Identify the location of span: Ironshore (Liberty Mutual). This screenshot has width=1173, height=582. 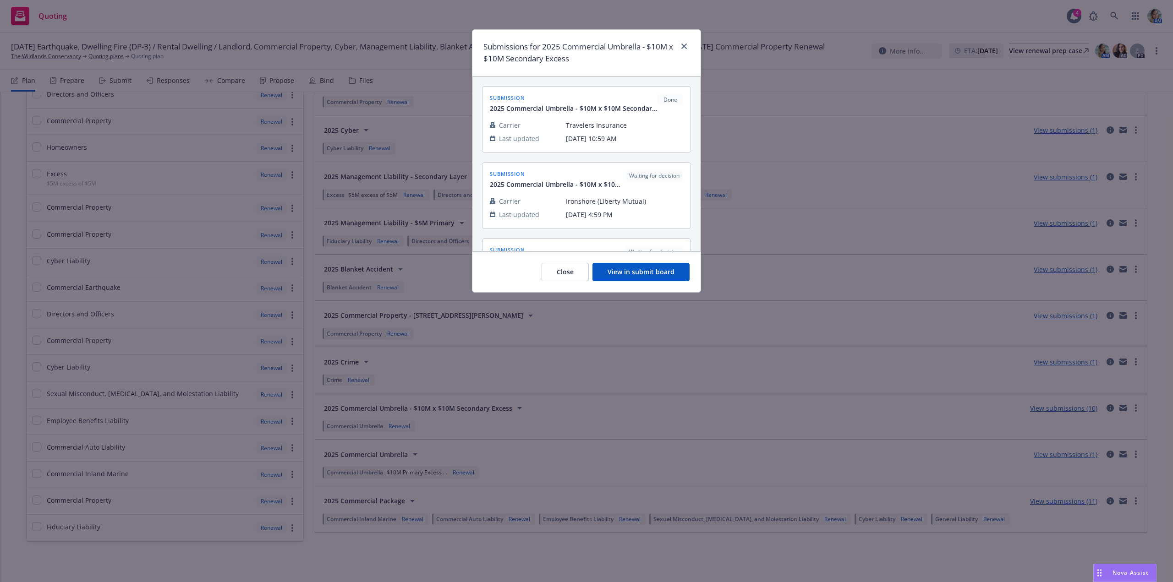
(625, 201).